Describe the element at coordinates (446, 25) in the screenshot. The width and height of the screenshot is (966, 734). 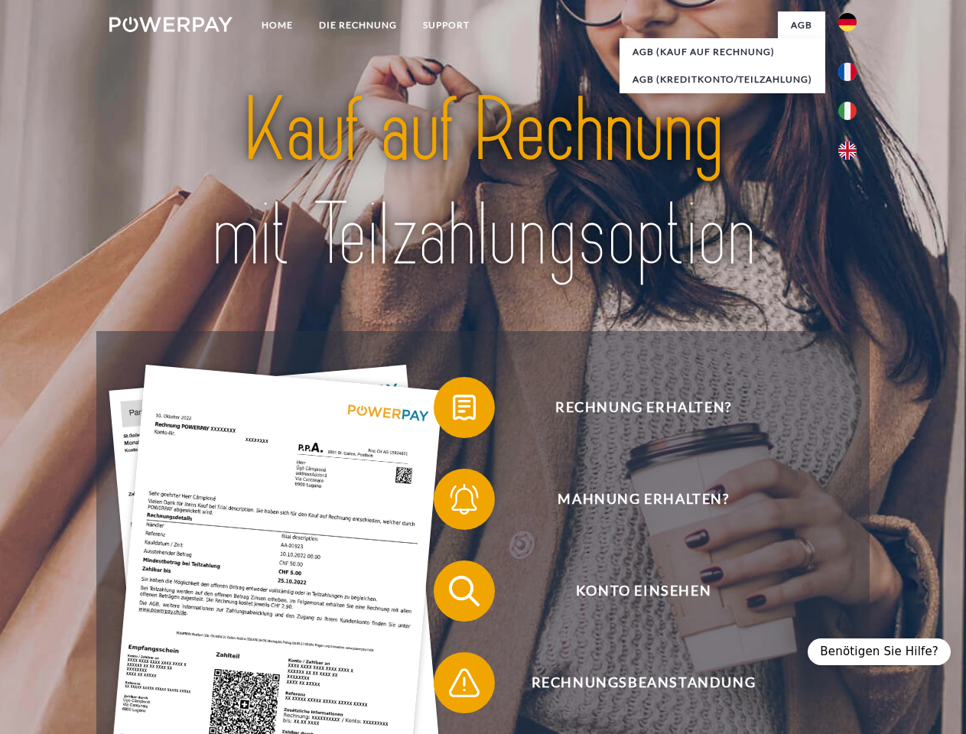
I see `a: SUPPORT` at that location.